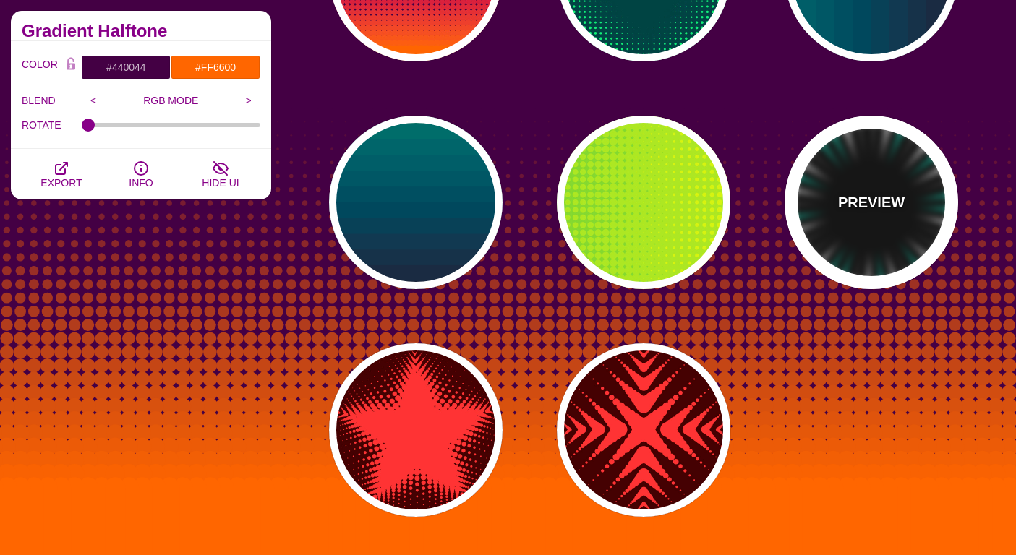 The width and height of the screenshot is (1016, 555). What do you see at coordinates (643, 202) in the screenshot?
I see `button: lemon-lime halftone pattern background` at bounding box center [643, 202].